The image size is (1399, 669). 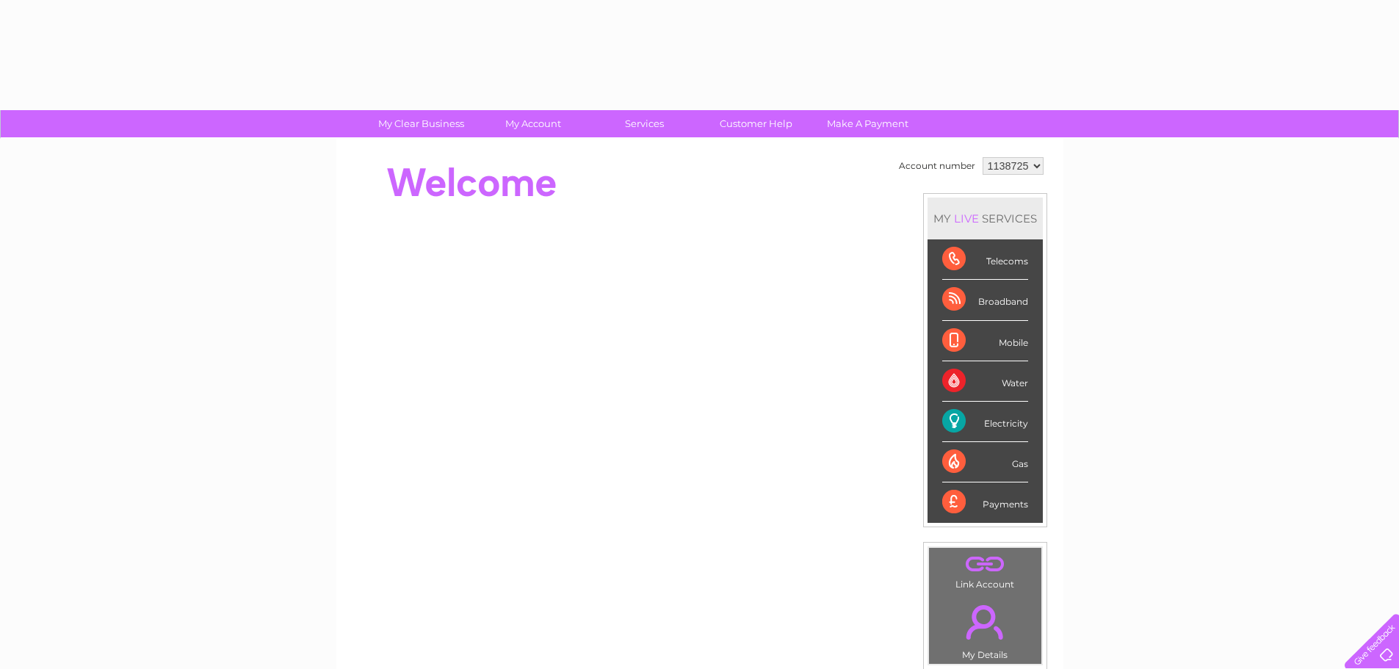 I want to click on div: Electricity, so click(x=985, y=422).